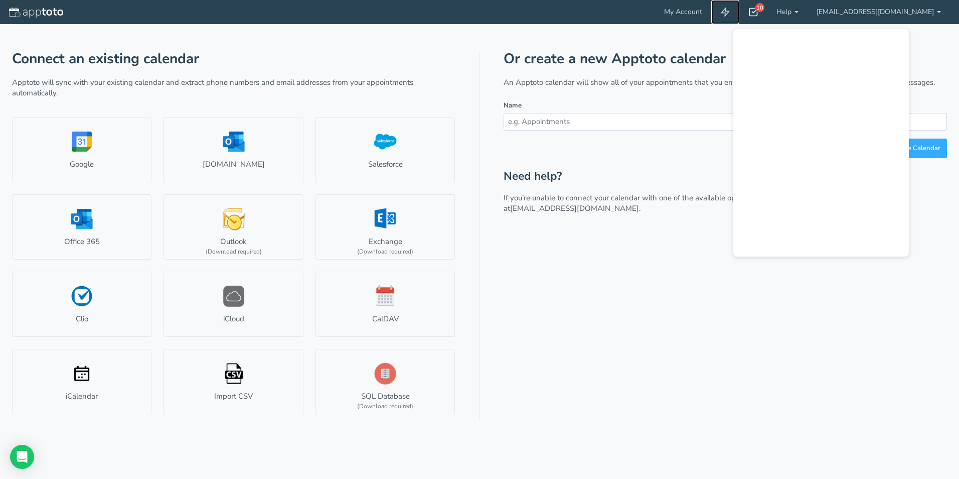 The image size is (959, 479). What do you see at coordinates (726, 176) in the screenshot?
I see `h2: Need help?` at bounding box center [726, 176].